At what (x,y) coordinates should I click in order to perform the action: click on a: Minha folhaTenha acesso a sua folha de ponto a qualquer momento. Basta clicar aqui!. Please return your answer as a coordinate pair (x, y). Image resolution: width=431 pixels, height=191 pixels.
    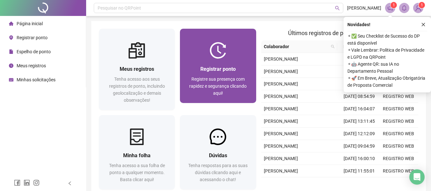
    Looking at the image, I should click on (137, 152).